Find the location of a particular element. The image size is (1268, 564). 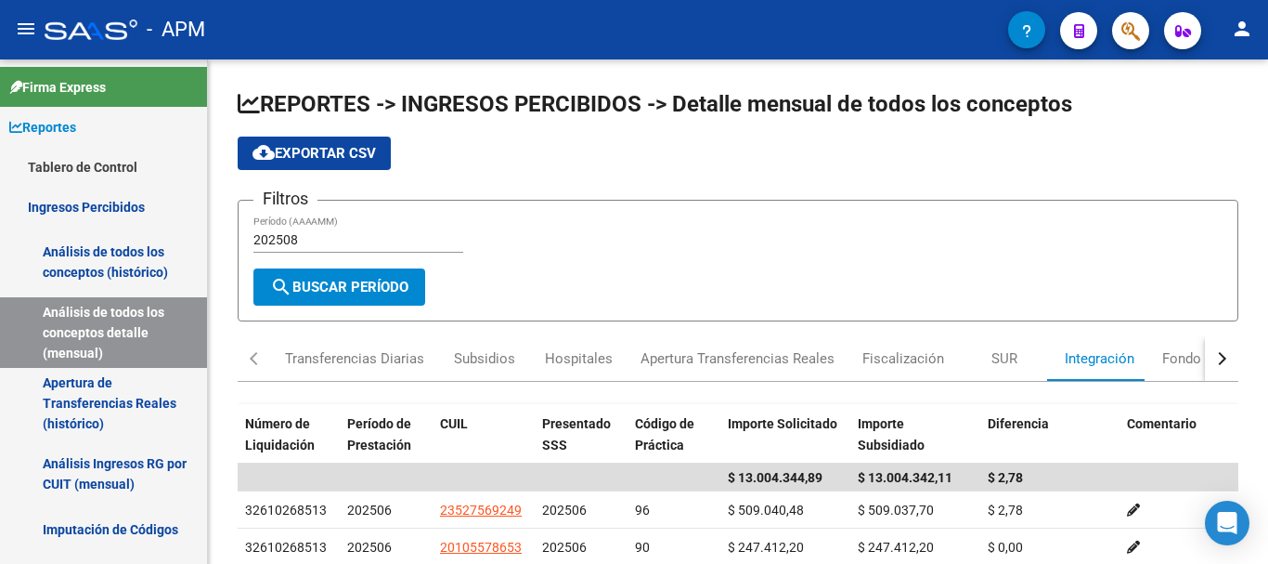

datatable-header-cell: Presentado SSS is located at coordinates (581, 435).